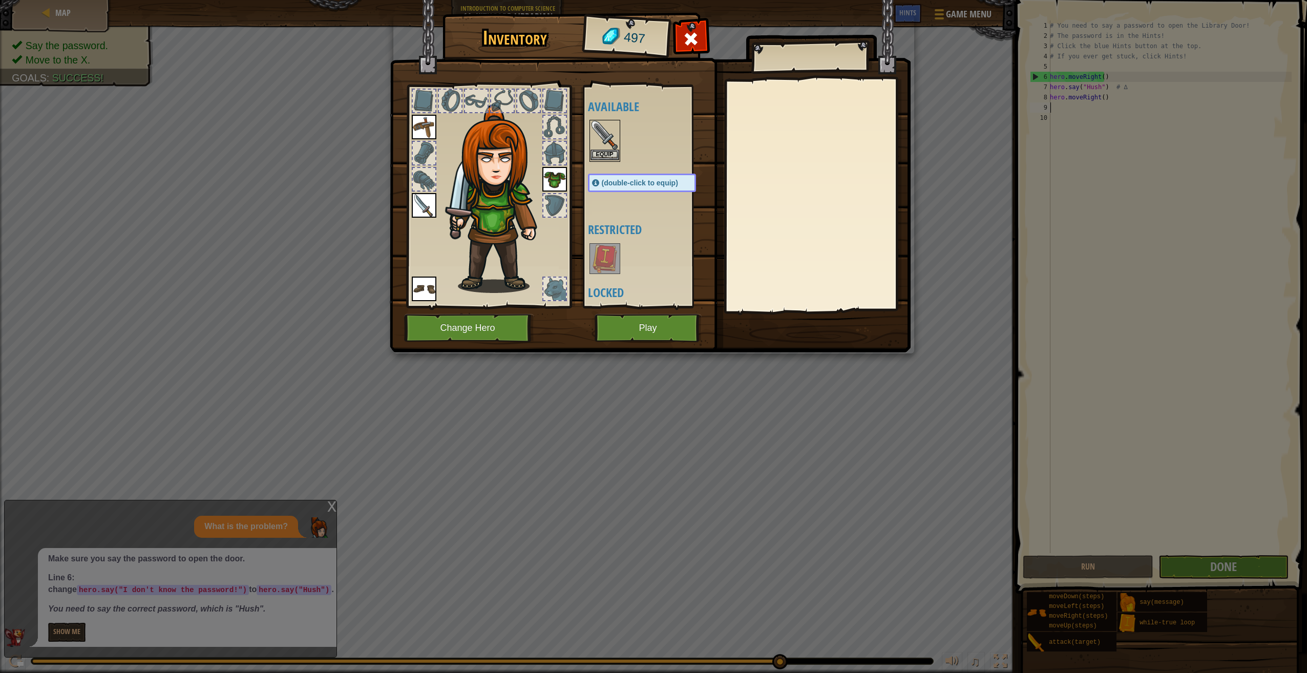 This screenshot has height=673, width=1307. What do you see at coordinates (652, 229) in the screenshot?
I see `h4: Restricted` at bounding box center [652, 229].